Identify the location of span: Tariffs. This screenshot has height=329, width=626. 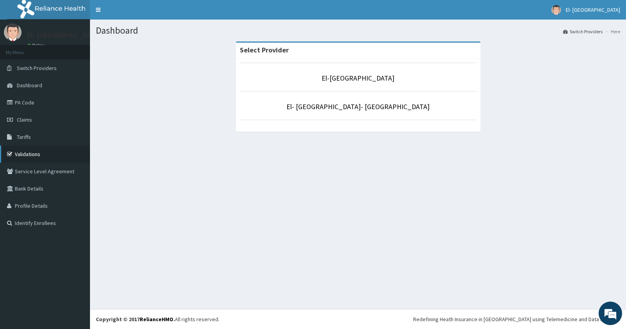
(24, 137).